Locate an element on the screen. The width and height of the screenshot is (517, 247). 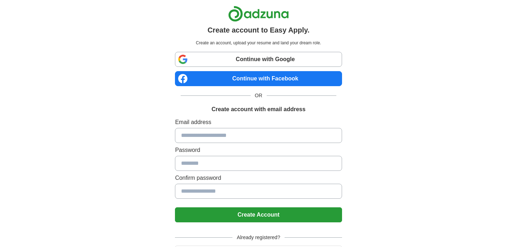
label: Email address is located at coordinates (258, 122).